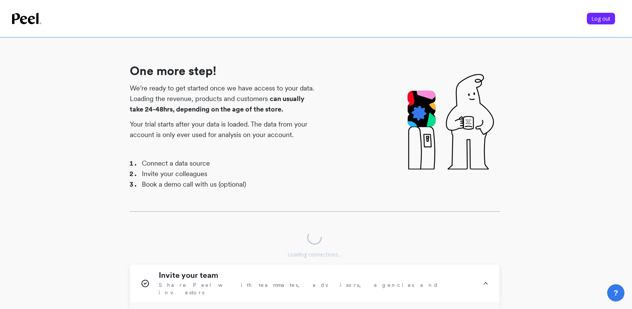 This screenshot has height=309, width=632. What do you see at coordinates (228, 185) in the screenshot?
I see `li: Book a demo call with us (optional)` at bounding box center [228, 185].